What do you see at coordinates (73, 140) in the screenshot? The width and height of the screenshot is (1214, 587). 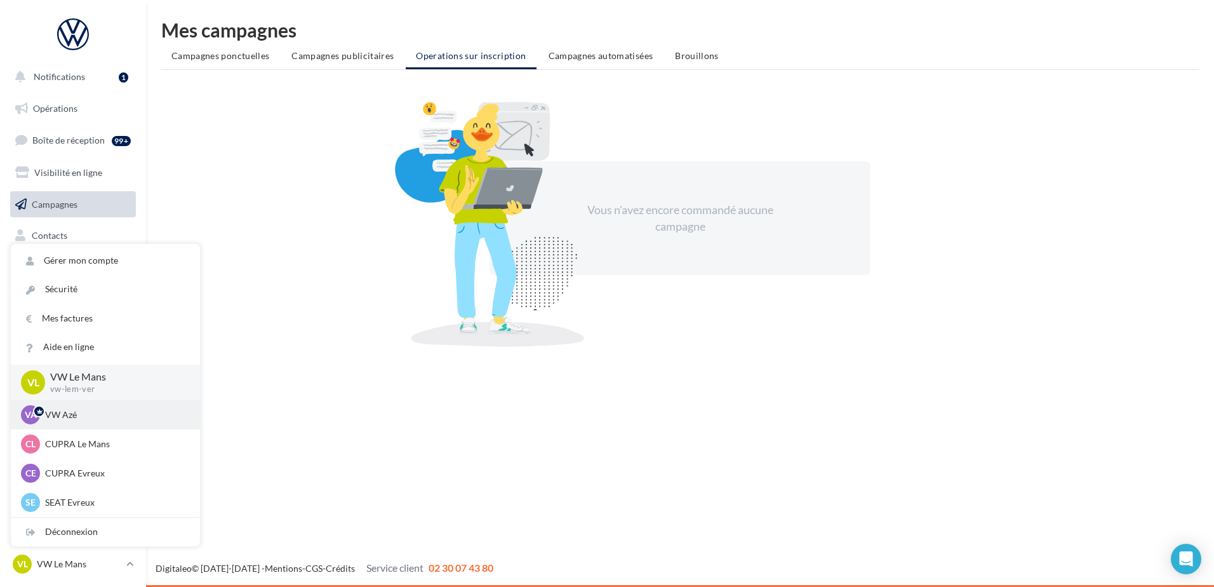 I see `a: Boîte de réception99+` at bounding box center [73, 140].